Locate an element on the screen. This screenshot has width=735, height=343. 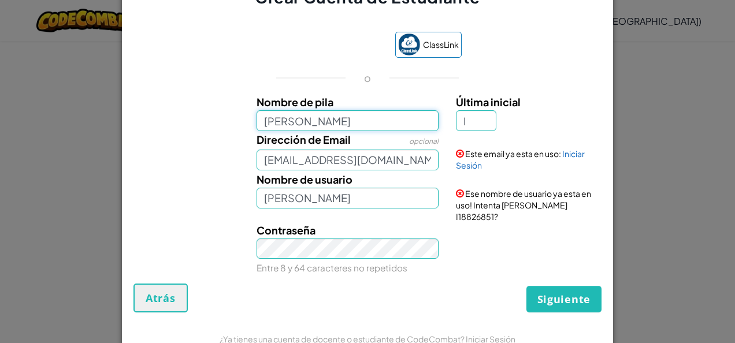
span: Contraseña is located at coordinates (286, 230).